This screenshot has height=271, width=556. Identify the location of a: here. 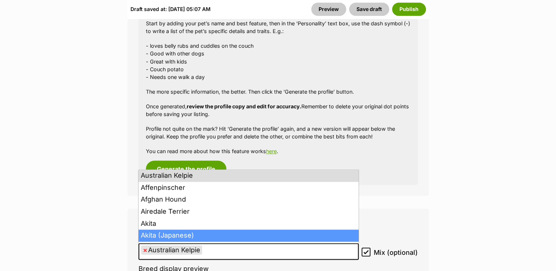
(271, 151).